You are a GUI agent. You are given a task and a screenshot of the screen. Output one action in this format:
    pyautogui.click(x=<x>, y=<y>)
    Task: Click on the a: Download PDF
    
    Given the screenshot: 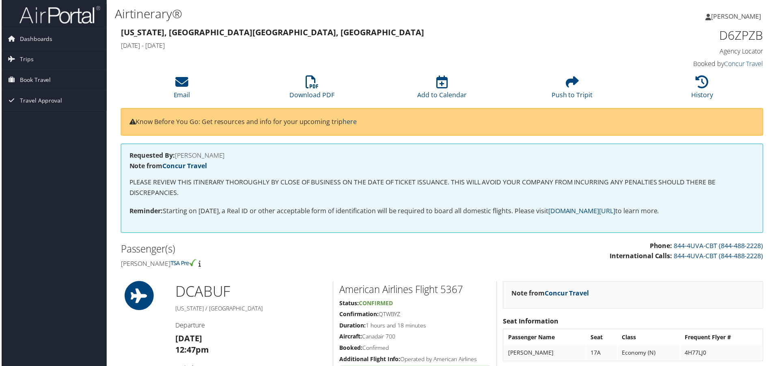 What is the action you would take?
    pyautogui.click(x=312, y=90)
    